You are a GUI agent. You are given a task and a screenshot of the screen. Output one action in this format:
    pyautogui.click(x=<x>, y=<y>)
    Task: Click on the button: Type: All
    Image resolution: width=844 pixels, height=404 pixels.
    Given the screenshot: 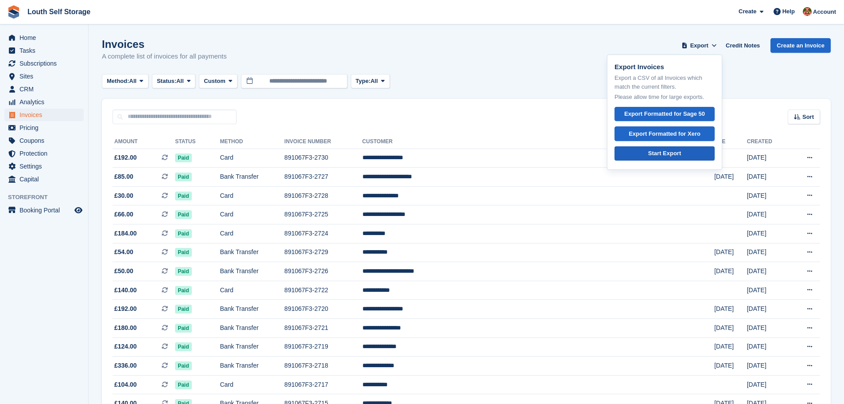 What is the action you would take?
    pyautogui.click(x=371, y=81)
    